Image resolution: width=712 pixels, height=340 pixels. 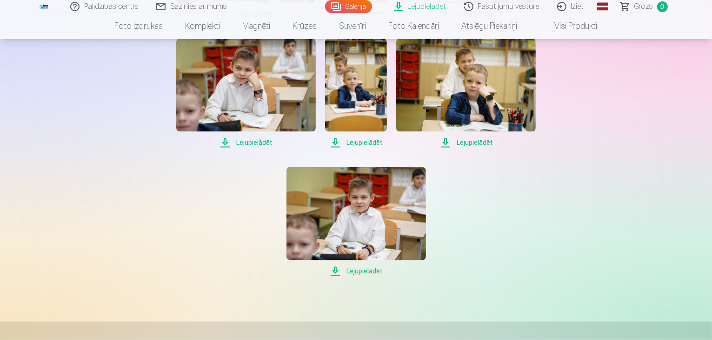 I want to click on a: Krūzes, so click(x=305, y=26).